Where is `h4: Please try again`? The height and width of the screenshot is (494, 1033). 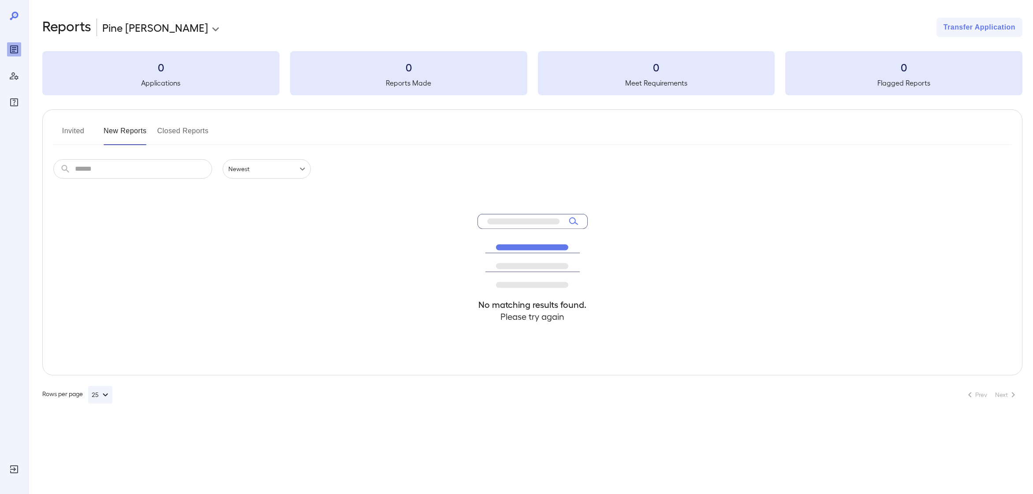
h4: Please try again is located at coordinates (532, 316).